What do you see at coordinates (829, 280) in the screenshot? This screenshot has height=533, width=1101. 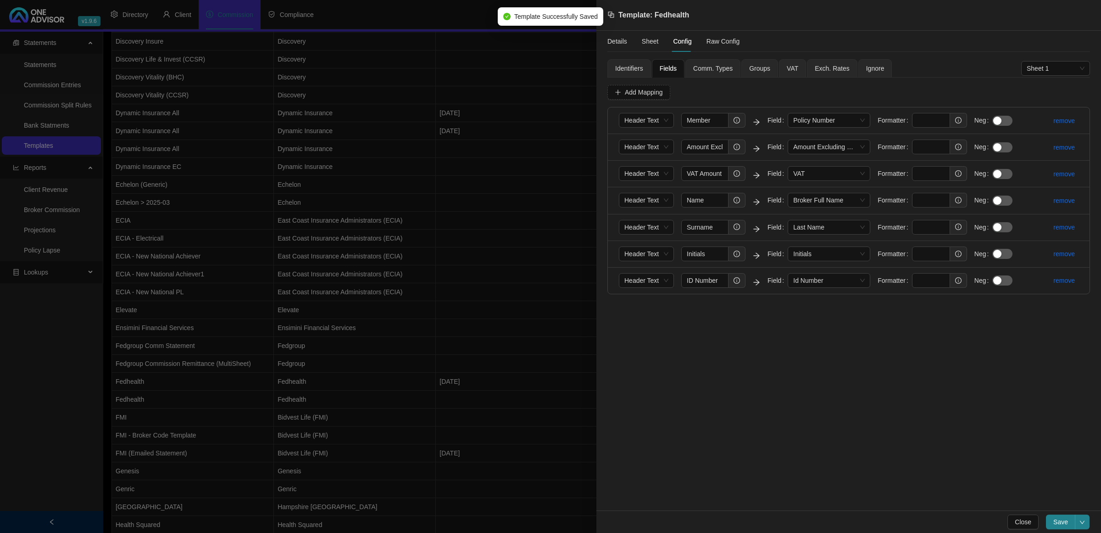 I see `span: Id Number` at bounding box center [829, 280].